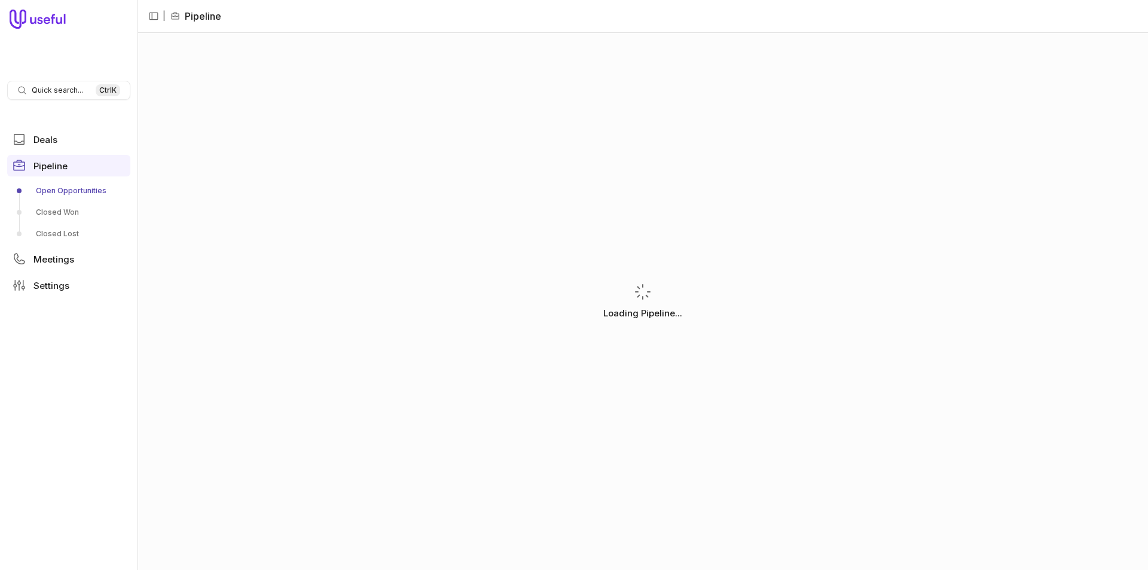  What do you see at coordinates (154, 16) in the screenshot?
I see `button: Collapse sidebar` at bounding box center [154, 16].